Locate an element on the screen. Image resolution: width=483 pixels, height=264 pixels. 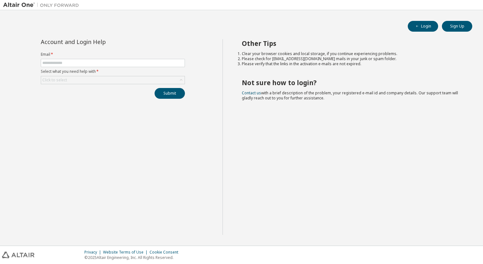
h2: Other Tips is located at coordinates (351, 43).